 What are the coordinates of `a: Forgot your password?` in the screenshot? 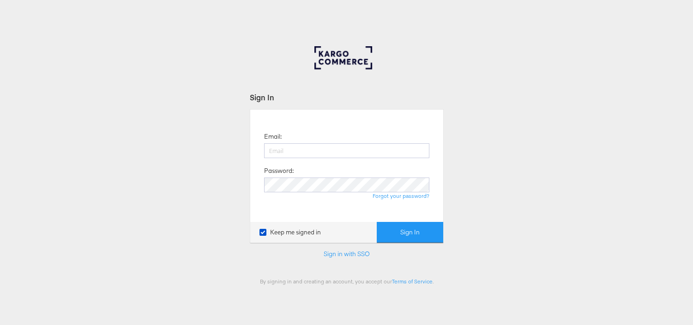 It's located at (401, 195).